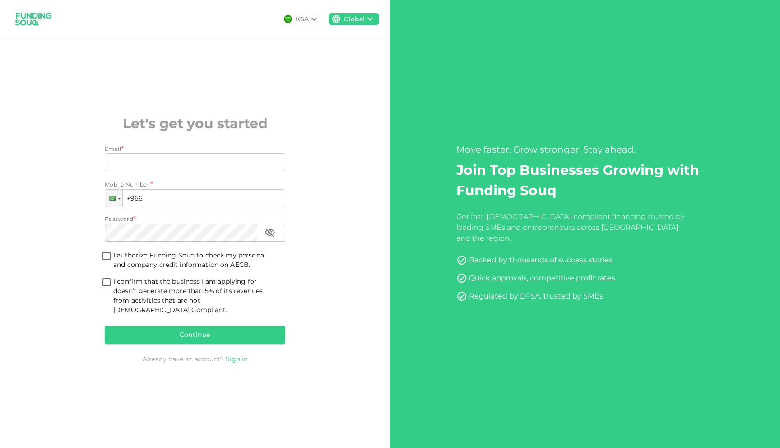 Image resolution: width=780 pixels, height=448 pixels. I want to click on div: Global, so click(354, 19).